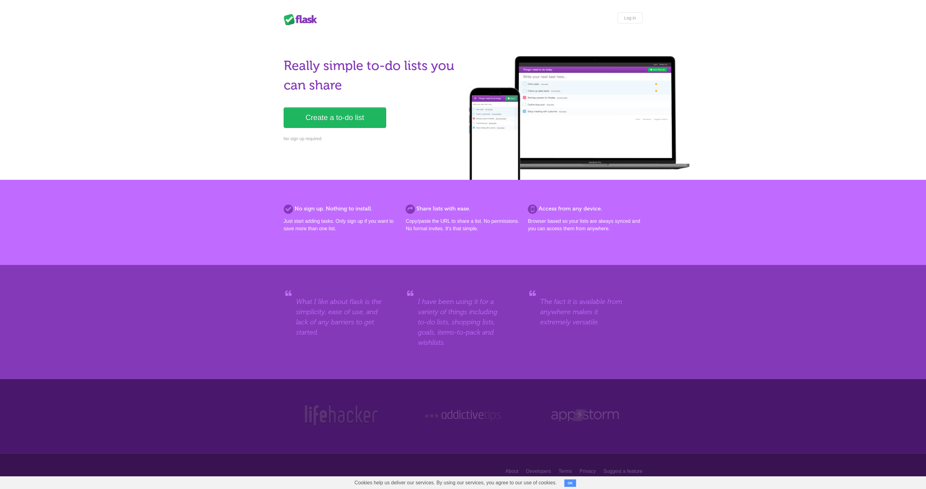 Image resolution: width=926 pixels, height=489 pixels. What do you see at coordinates (538, 471) in the screenshot?
I see `a: Developers` at bounding box center [538, 471].